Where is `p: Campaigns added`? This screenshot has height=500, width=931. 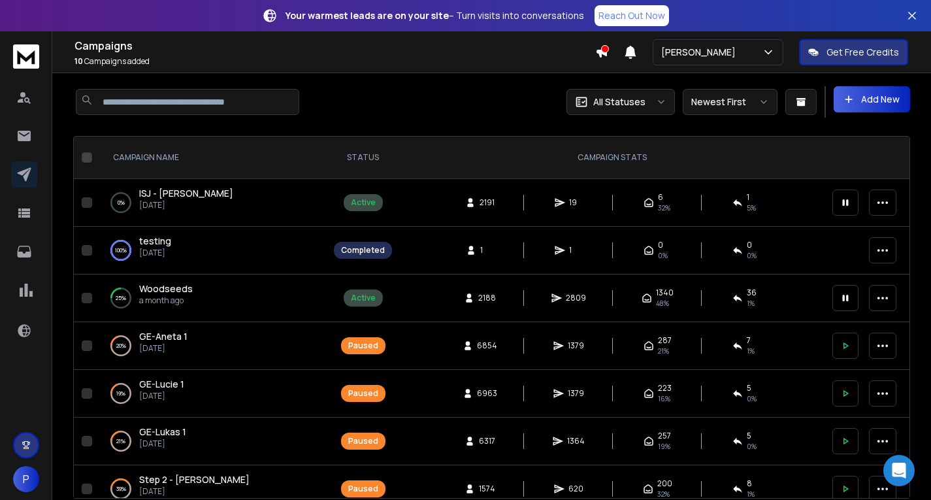
p: Campaigns added is located at coordinates (335, 61).